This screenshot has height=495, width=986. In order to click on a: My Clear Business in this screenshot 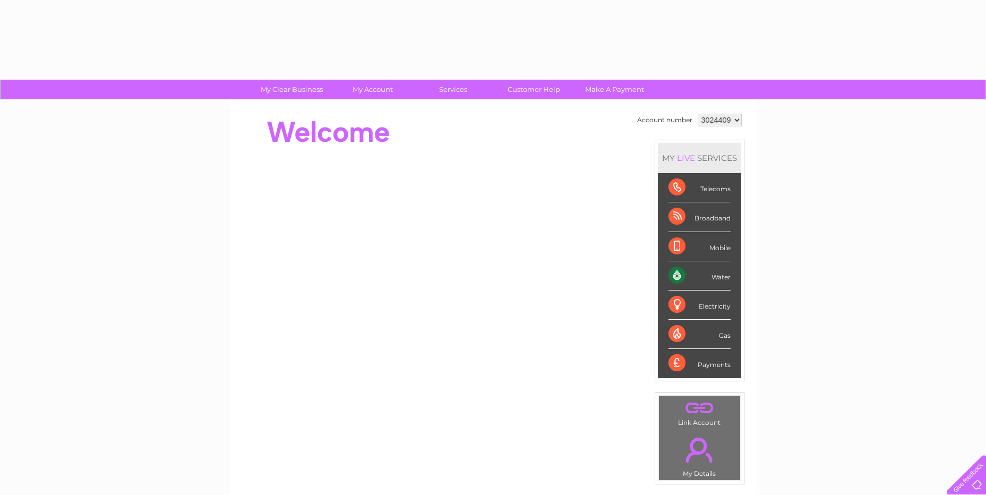, I will do `click(292, 89)`.